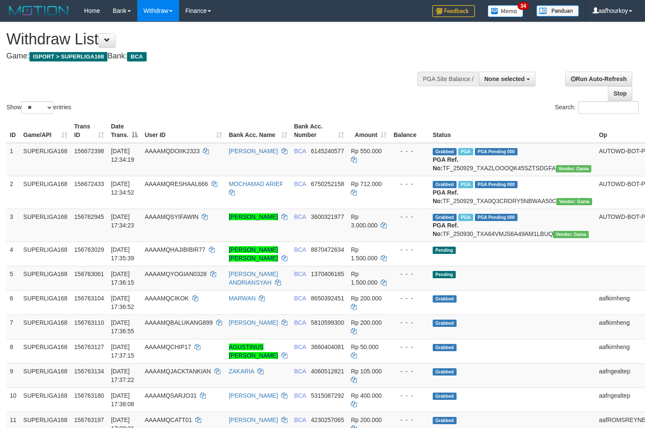 The width and height of the screenshot is (645, 428). Describe the element at coordinates (214, 56) in the screenshot. I see `h4: Game: Bank:` at that location.